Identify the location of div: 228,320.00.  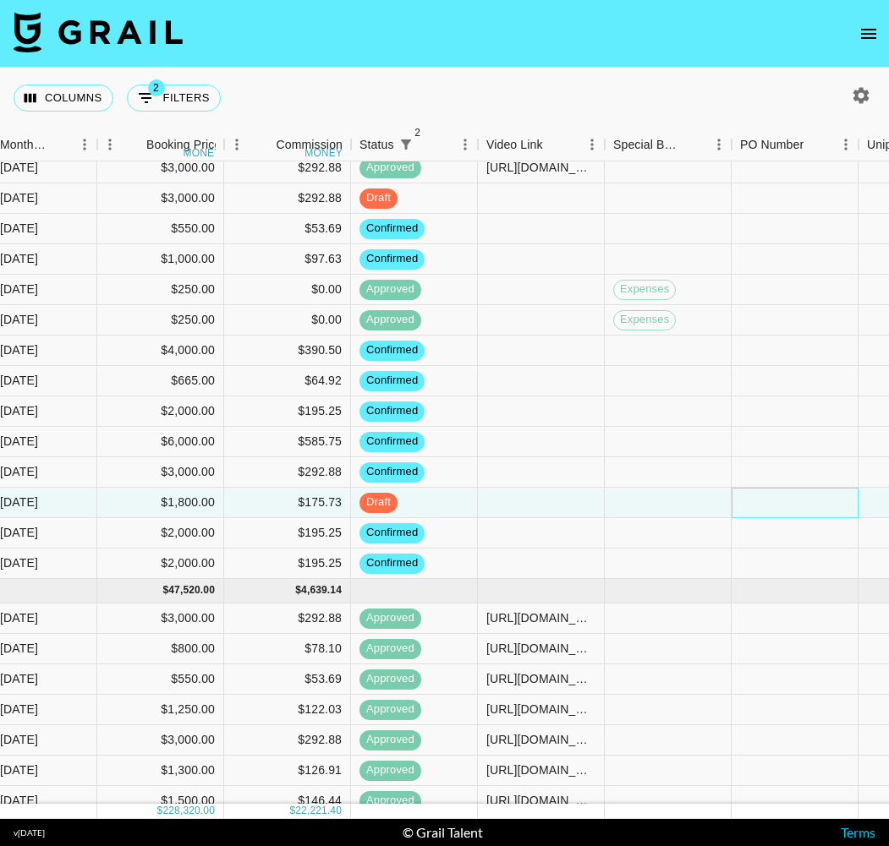
(189, 811).